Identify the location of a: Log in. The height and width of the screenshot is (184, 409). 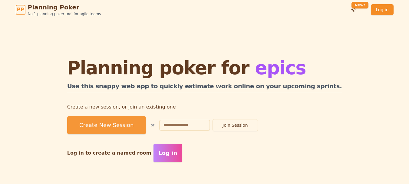
(382, 10).